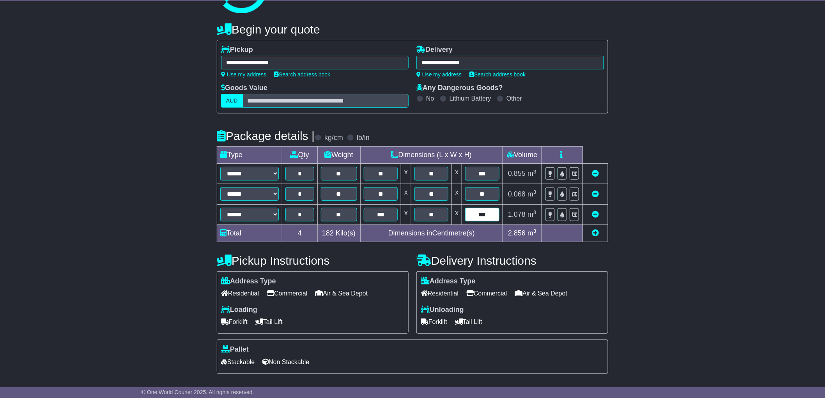 The width and height of the screenshot is (825, 398). Describe the element at coordinates (517, 214) in the screenshot. I see `span: 1.078` at that location.